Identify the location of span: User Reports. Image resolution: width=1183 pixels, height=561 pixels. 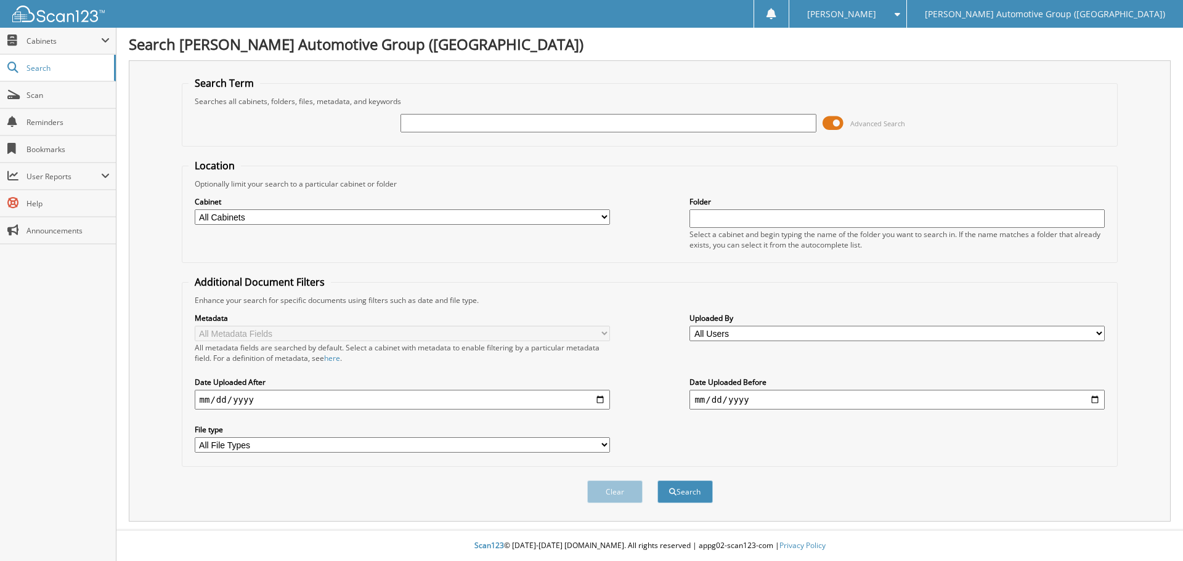
(63, 176).